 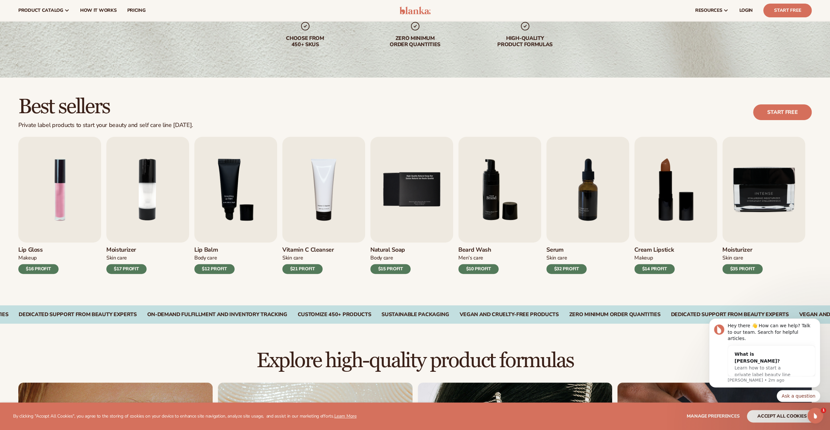 I want to click on span: How It Works, so click(x=99, y=10).